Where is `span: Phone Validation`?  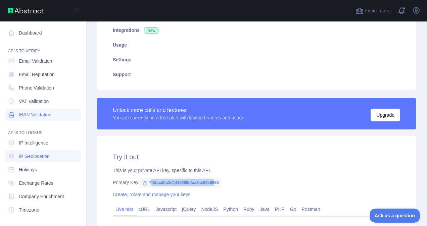 span: Phone Validation is located at coordinates (36, 88).